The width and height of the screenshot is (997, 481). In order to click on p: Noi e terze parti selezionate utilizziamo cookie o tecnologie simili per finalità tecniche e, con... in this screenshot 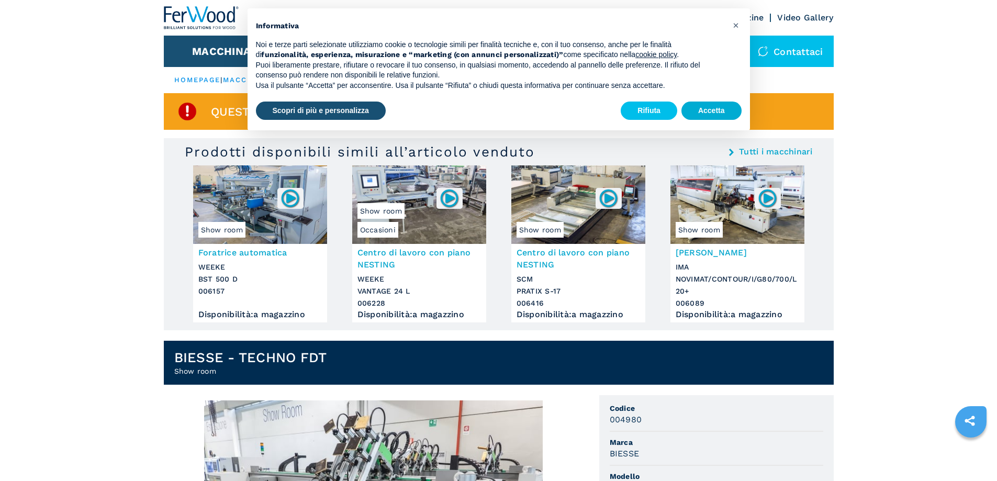, I will do `click(490, 50)`.